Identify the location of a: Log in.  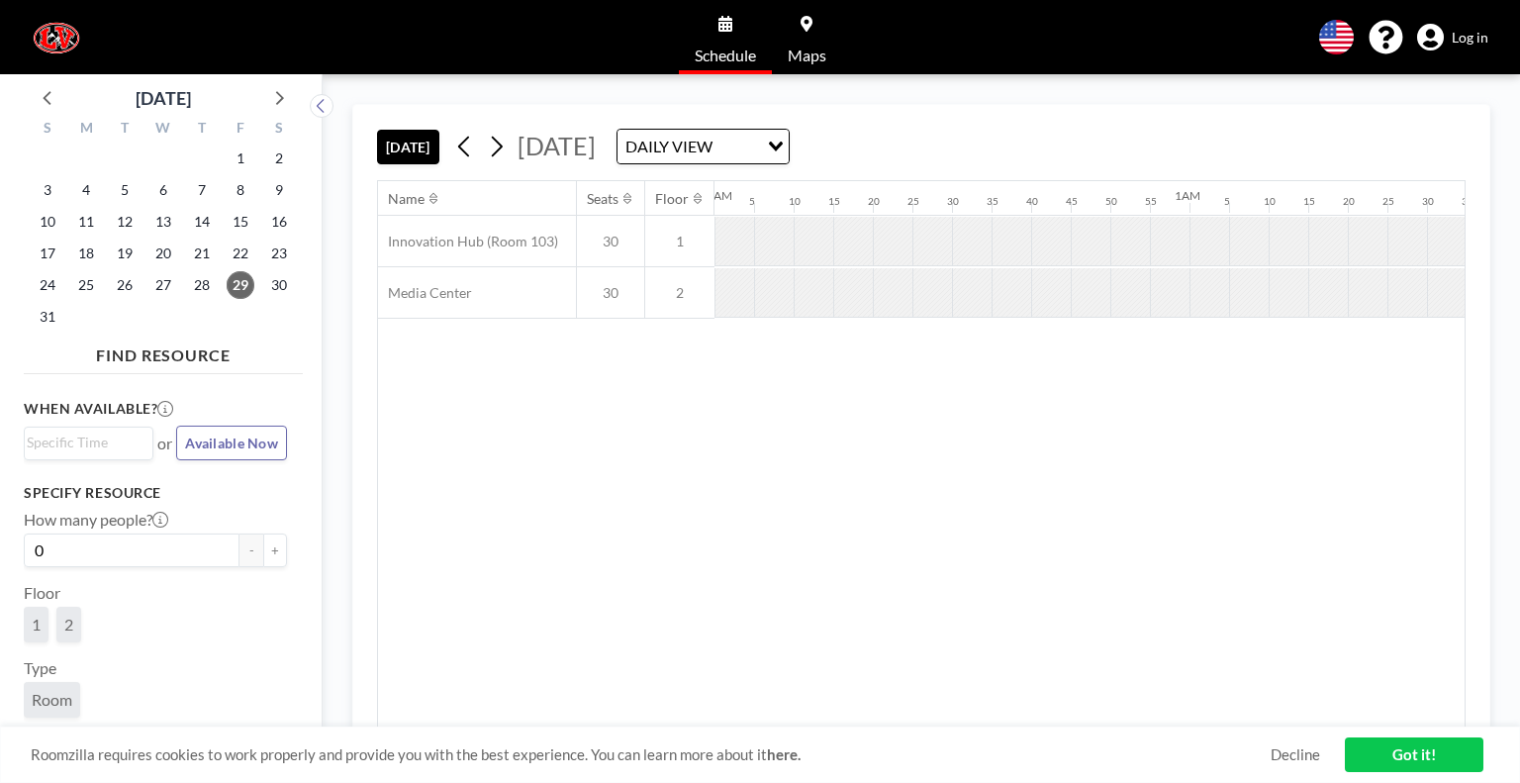
(1453, 38).